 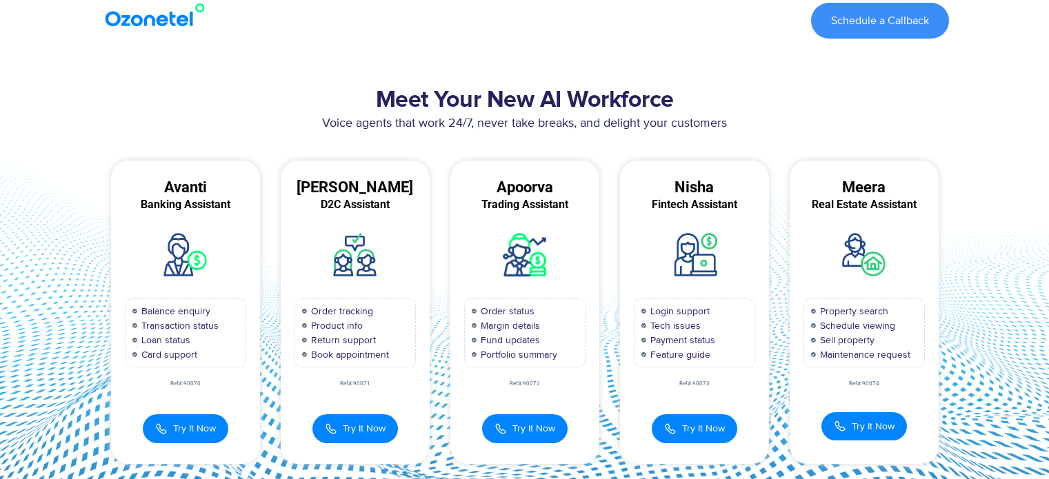 I want to click on div: Banking Assistant, so click(x=186, y=205).